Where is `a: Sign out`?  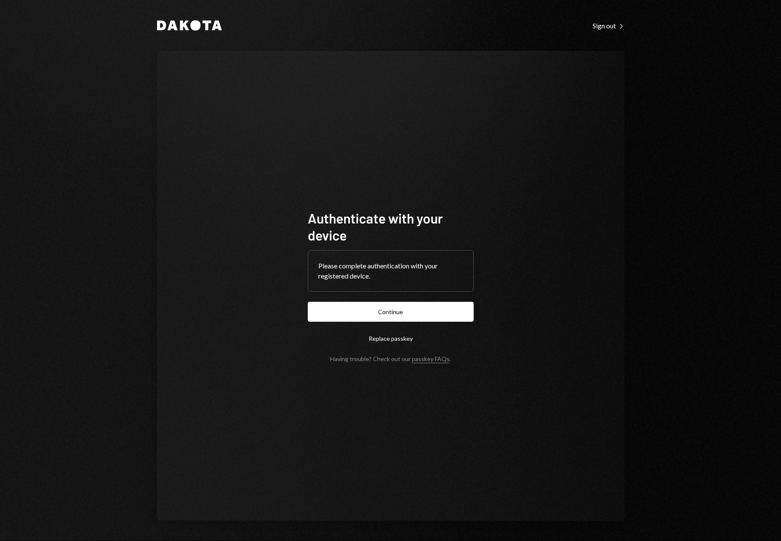 a: Sign out is located at coordinates (608, 25).